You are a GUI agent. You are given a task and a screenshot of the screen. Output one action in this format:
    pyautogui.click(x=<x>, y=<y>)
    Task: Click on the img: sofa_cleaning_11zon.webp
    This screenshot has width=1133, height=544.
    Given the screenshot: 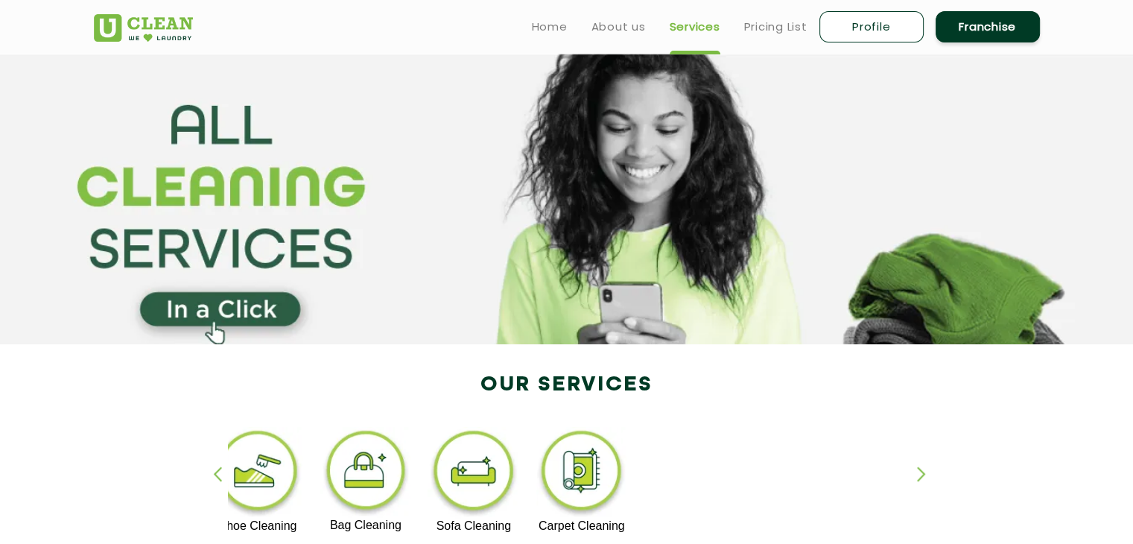 What is the action you would take?
    pyautogui.click(x=473, y=473)
    